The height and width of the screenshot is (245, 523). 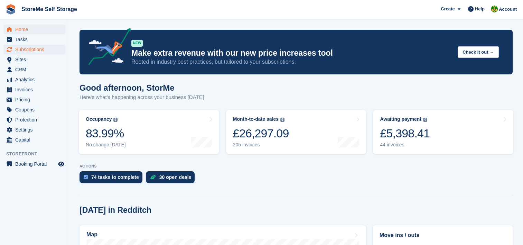 What do you see at coordinates (36, 164) in the screenshot?
I see `span: Booking Portal` at bounding box center [36, 164].